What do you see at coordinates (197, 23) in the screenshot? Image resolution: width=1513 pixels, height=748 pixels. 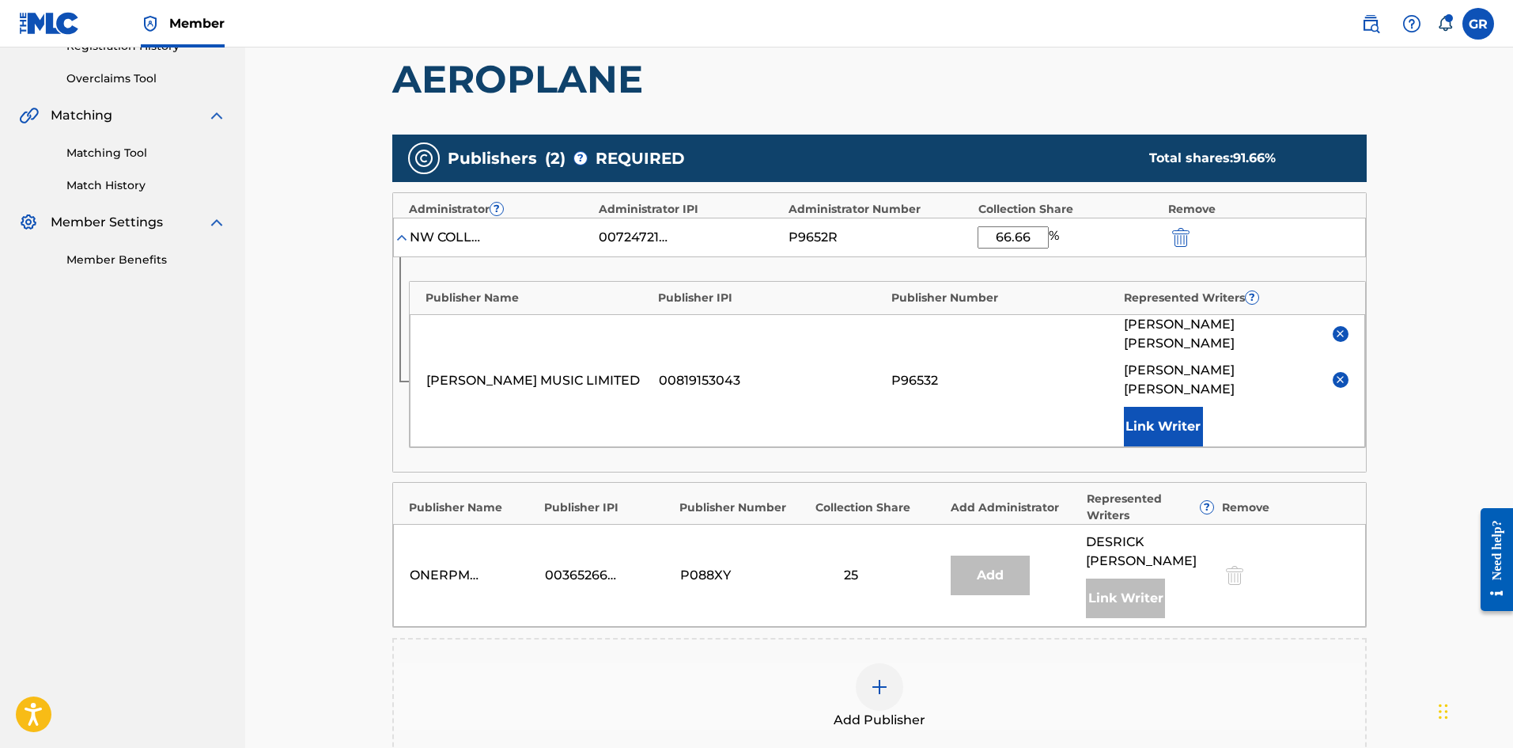 I see `span: Member` at bounding box center [197, 23].